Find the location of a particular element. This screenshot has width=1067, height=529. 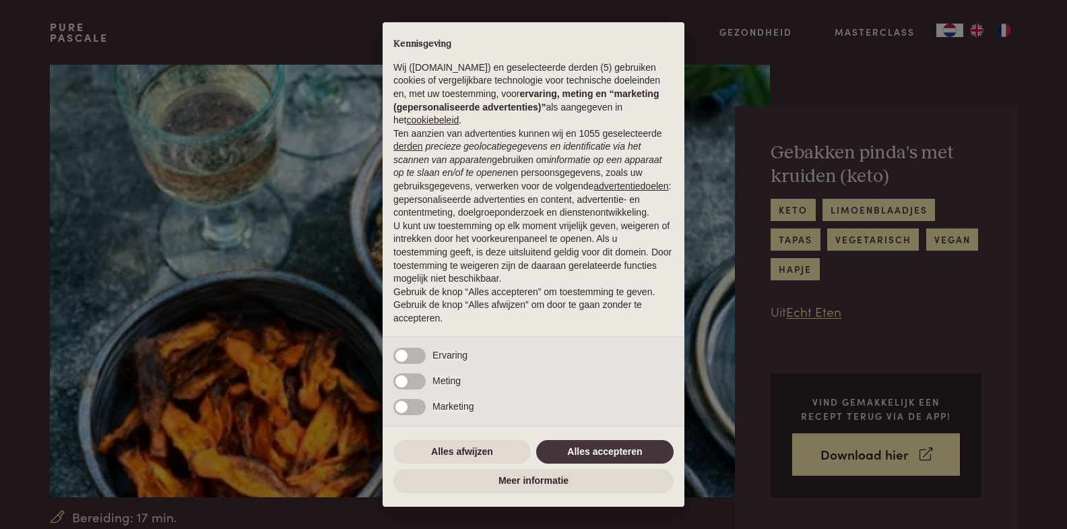

h2: Kennisgeving is located at coordinates (533, 44).